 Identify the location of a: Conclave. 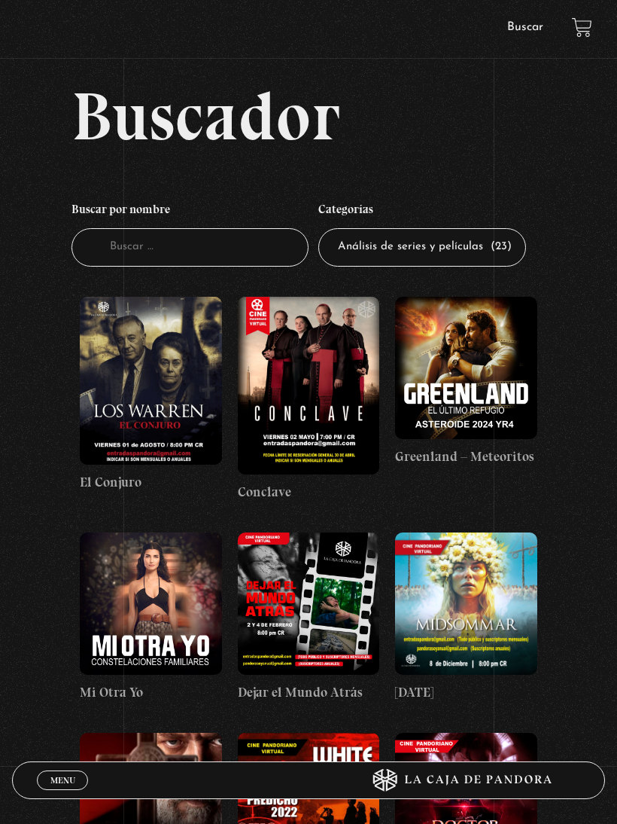
(309, 399).